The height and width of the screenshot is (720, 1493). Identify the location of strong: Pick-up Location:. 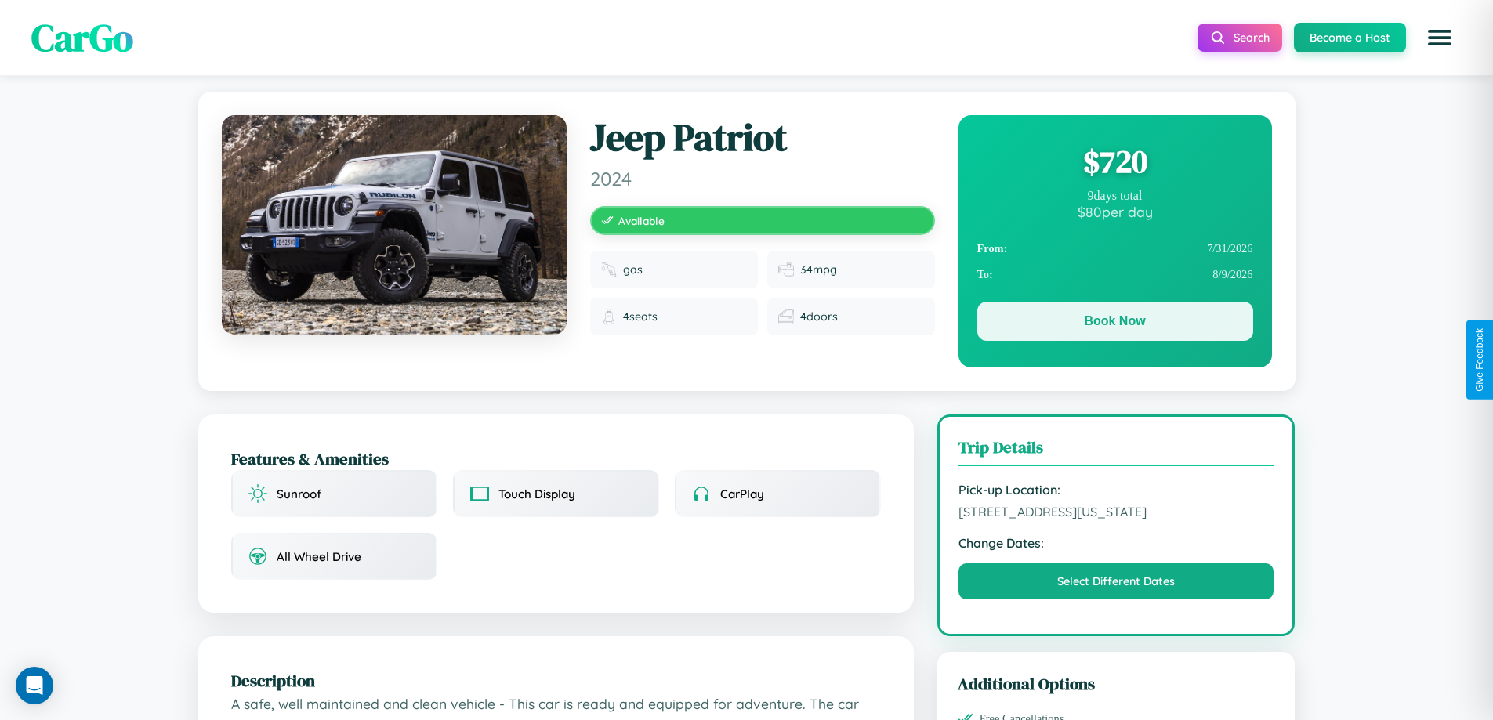
(1116, 490).